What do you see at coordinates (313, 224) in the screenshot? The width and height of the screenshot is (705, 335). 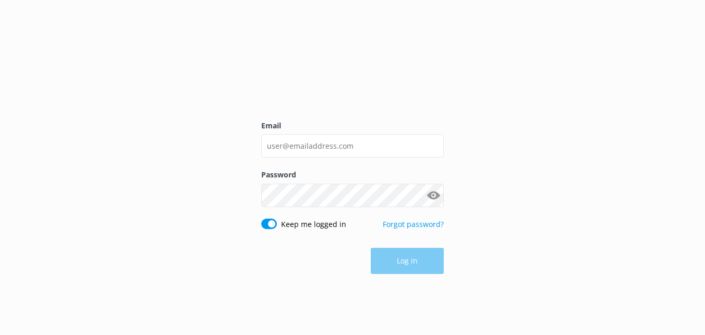 I see `label: Keep me logged in` at bounding box center [313, 224].